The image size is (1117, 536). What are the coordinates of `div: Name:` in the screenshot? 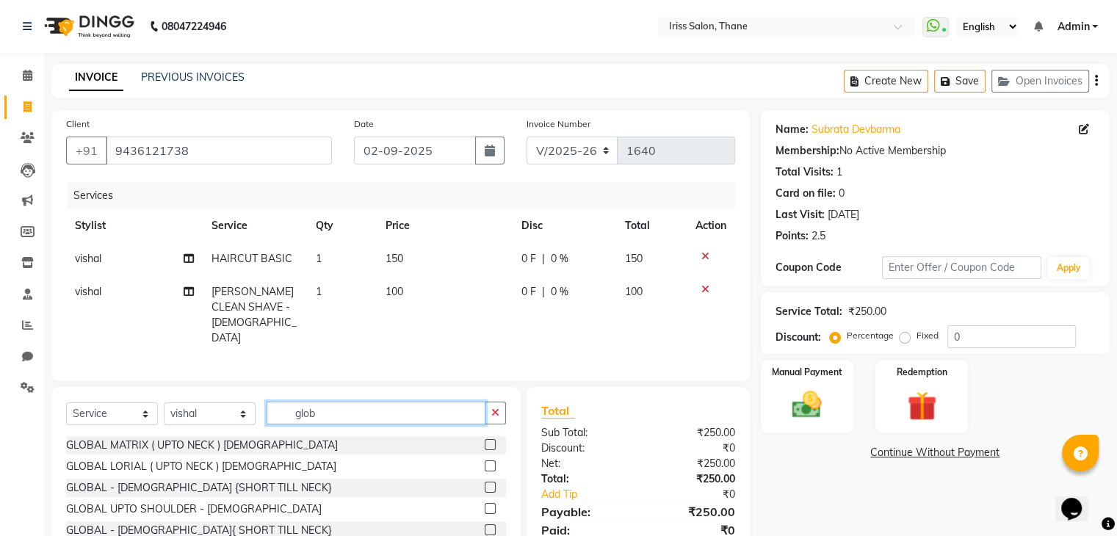 It's located at (791, 129).